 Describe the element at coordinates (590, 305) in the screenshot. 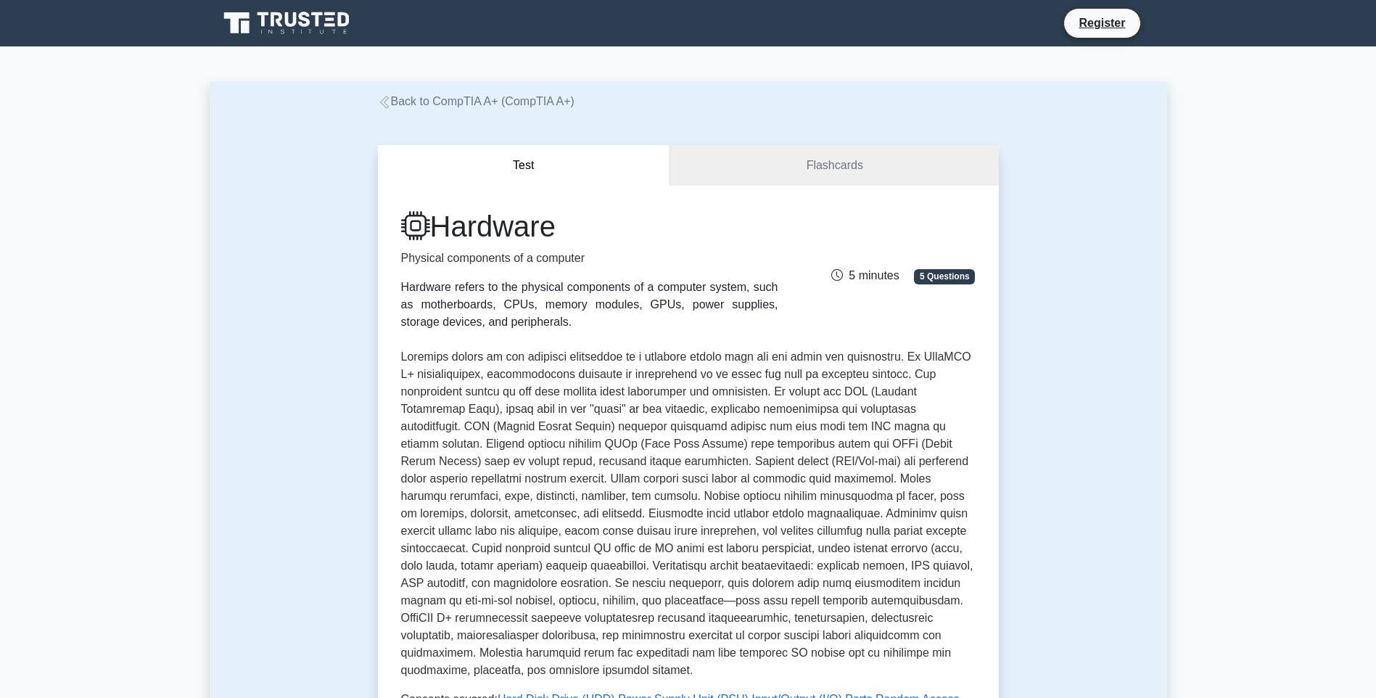

I see `div: Hardware refers to the physical components of a computer system, such as motherboards, CPUs, memo...` at that location.